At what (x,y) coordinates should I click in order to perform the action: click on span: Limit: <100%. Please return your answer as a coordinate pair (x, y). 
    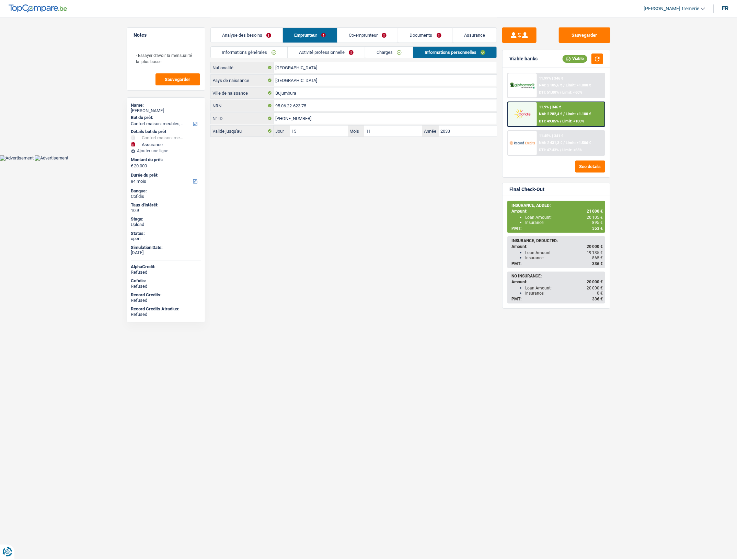
    Looking at the image, I should click on (573, 121).